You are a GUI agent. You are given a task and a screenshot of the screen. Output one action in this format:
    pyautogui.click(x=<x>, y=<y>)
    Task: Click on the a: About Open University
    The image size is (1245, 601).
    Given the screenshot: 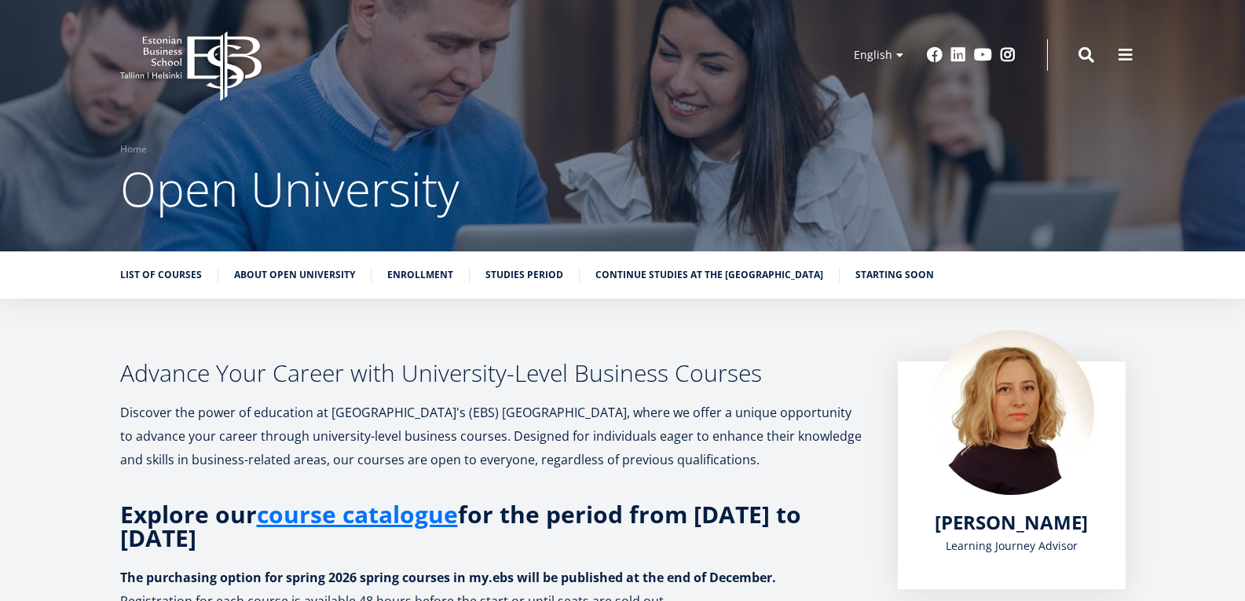 What is the action you would take?
    pyautogui.click(x=294, y=275)
    